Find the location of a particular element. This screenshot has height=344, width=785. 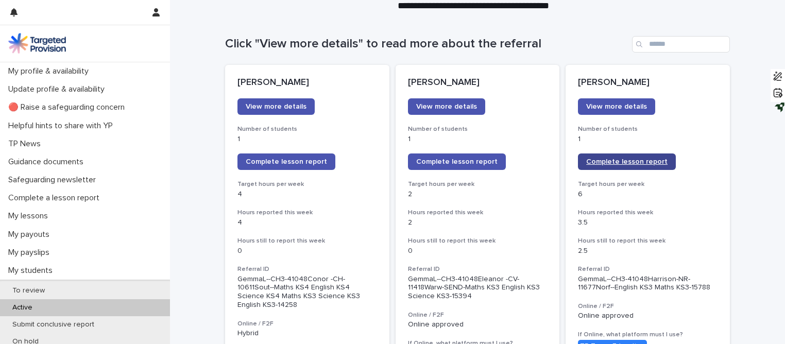

p: GemmaL--CH3-41048Eleanor -CV-11418Warw-SEND-Maths KS3 English KS3 Science KS3-15394 is located at coordinates (478, 288).